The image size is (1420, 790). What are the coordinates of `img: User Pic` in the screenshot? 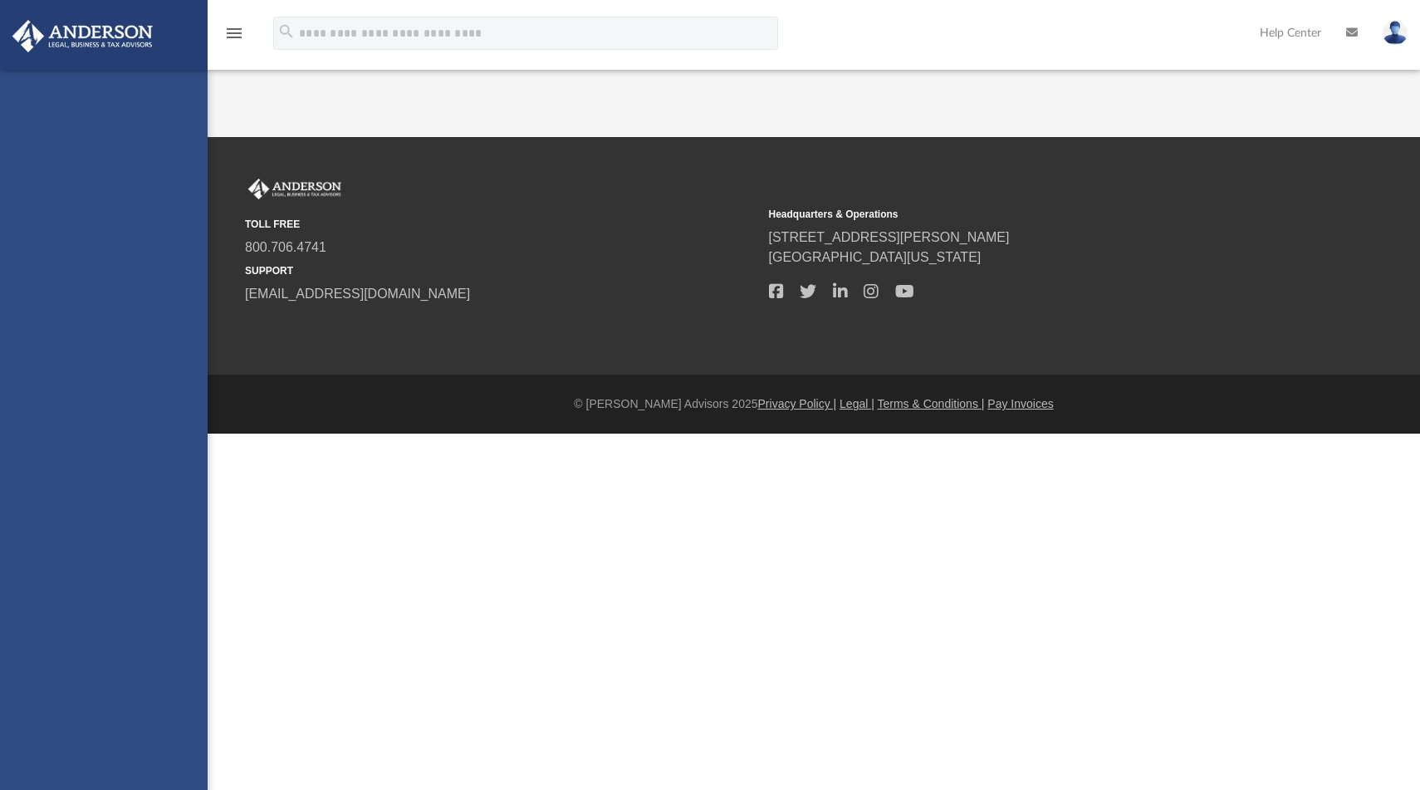 It's located at (1395, 32).